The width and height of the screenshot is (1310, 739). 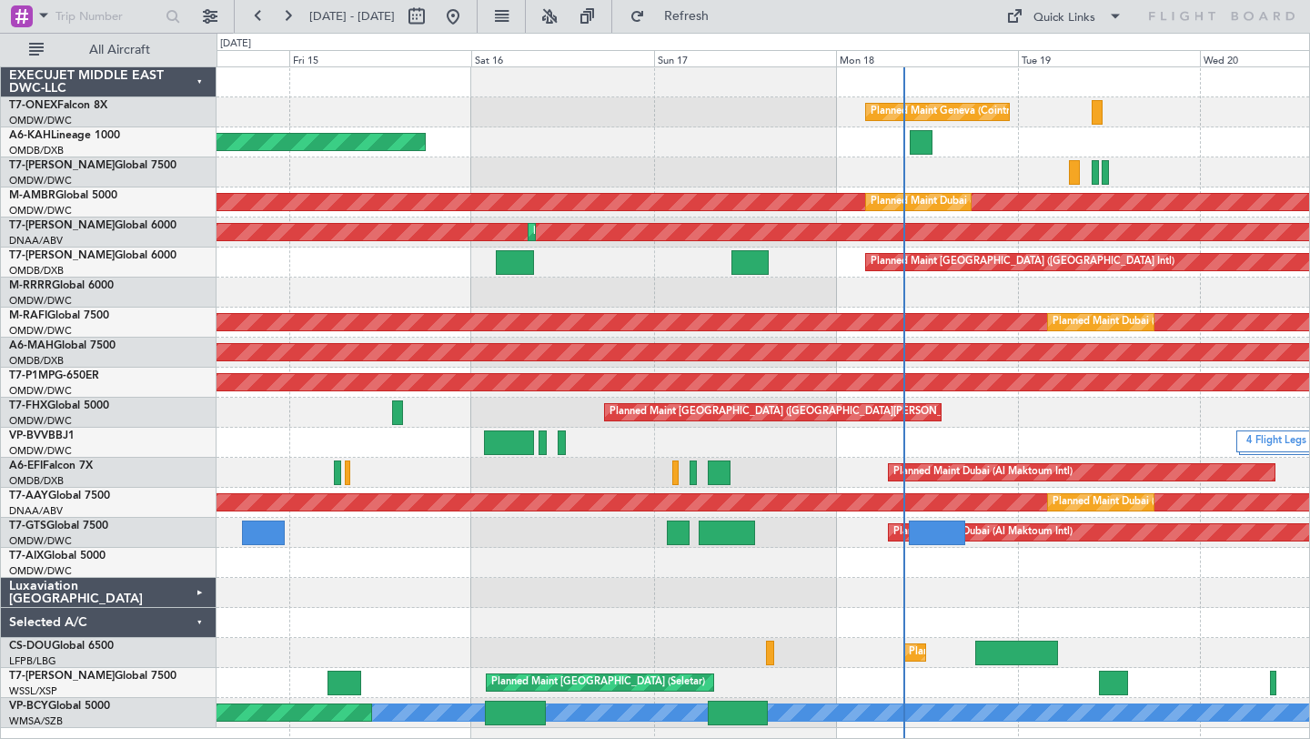 What do you see at coordinates (35, 721) in the screenshot?
I see `a: WMSA/SZB` at bounding box center [35, 721].